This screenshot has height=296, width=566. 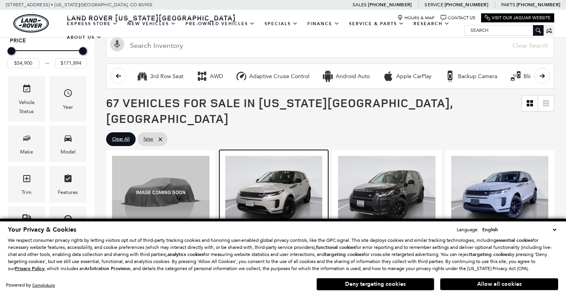 I want to click on div: Model, so click(x=68, y=152).